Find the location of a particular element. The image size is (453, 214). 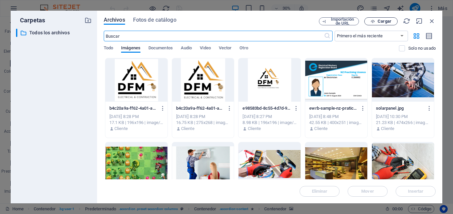

div: 8.98 KB | 196x196 | image/png is located at coordinates (269, 123).